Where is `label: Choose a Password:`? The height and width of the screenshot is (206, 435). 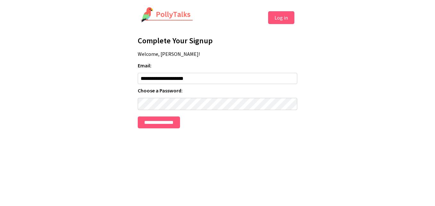
label: Choose a Password: is located at coordinates (217, 90).